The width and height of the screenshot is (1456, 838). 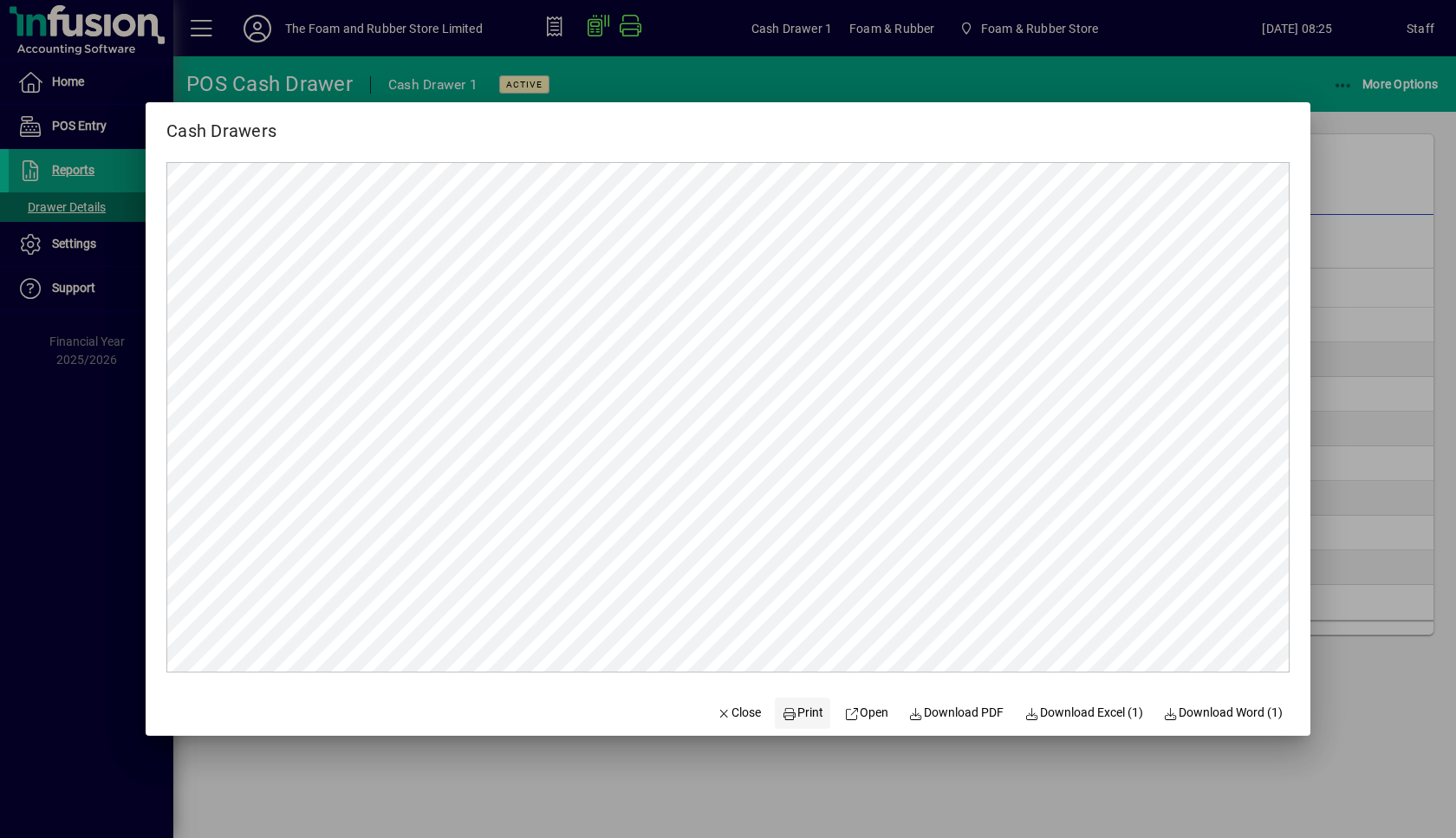 I want to click on button: Download Excel (1), so click(x=1083, y=713).